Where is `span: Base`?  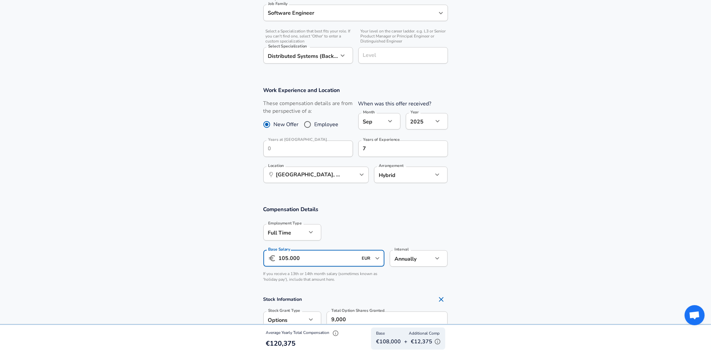 span: Base is located at coordinates (381, 333).